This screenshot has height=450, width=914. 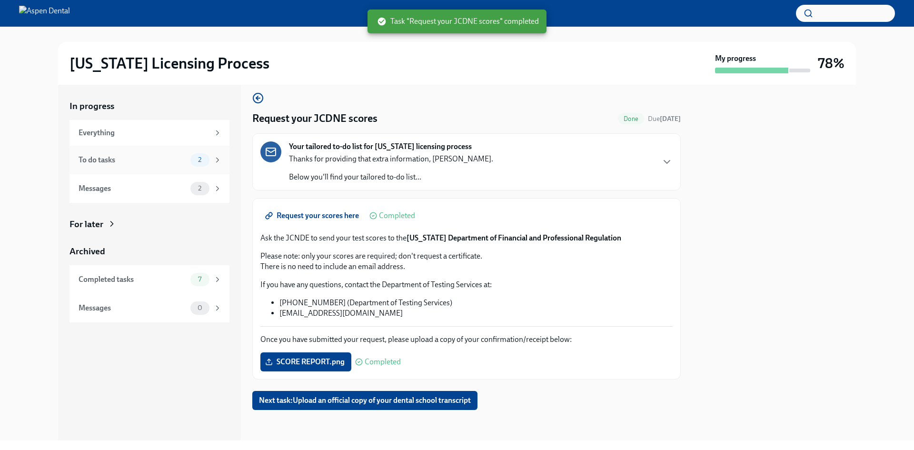 What do you see at coordinates (150, 251) in the screenshot?
I see `a: Archived` at bounding box center [150, 251].